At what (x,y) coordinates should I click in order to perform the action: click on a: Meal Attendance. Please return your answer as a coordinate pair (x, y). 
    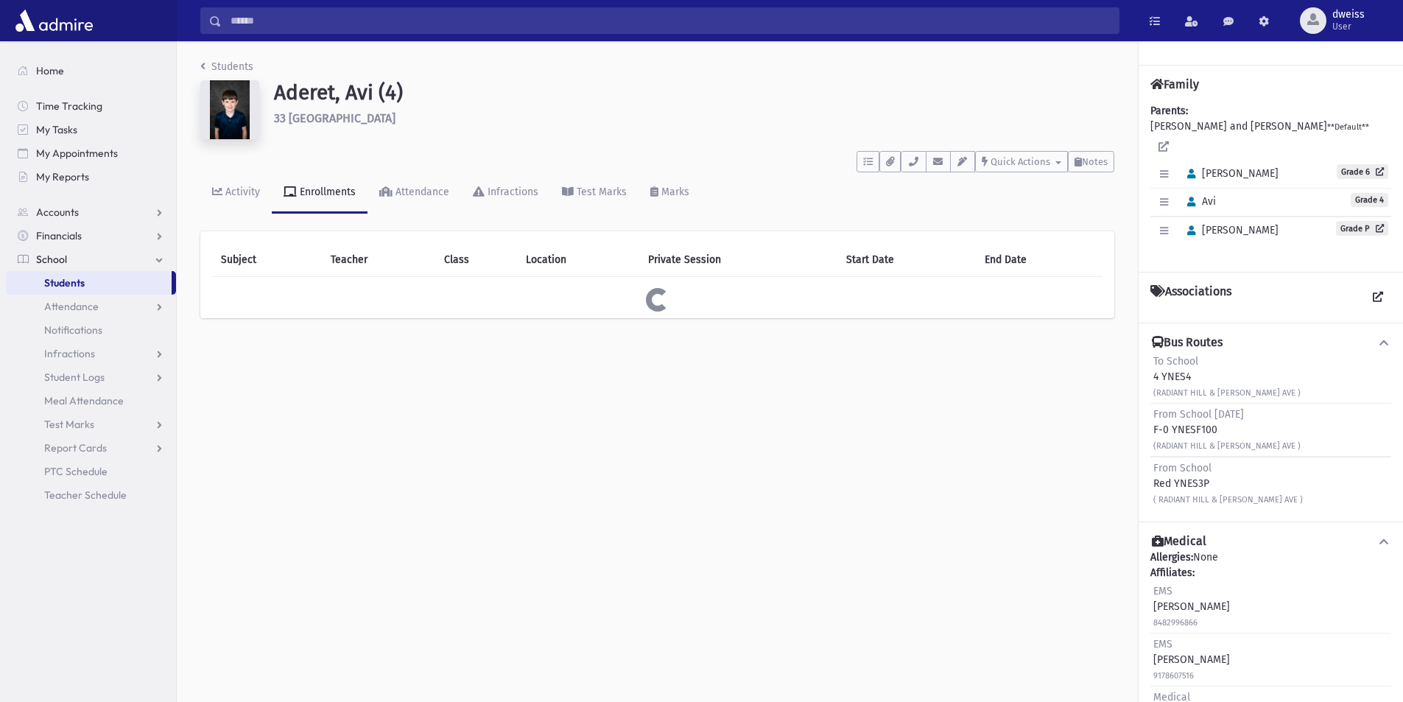
    Looking at the image, I should click on (91, 401).